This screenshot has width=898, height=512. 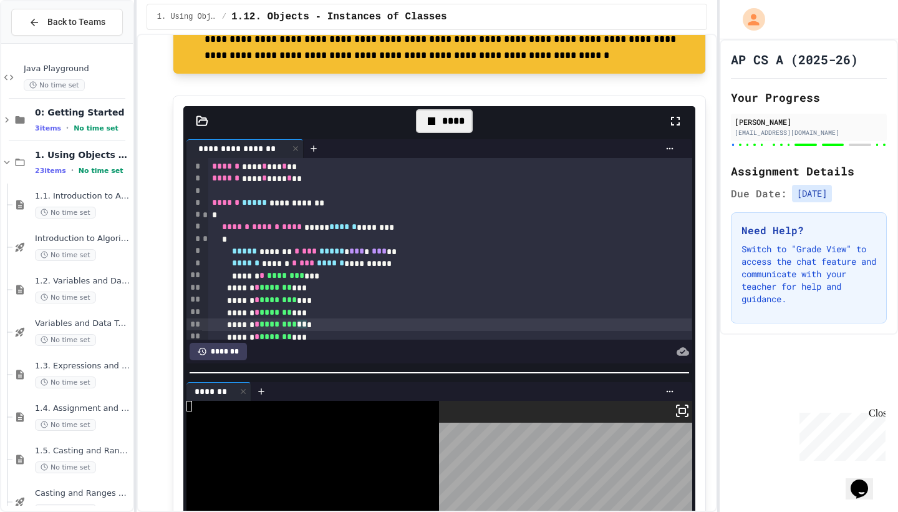 What do you see at coordinates (82, 196) in the screenshot?
I see `span: 1.1. Introduction to Algorithms, Programming, and Compilers` at bounding box center [82, 196].